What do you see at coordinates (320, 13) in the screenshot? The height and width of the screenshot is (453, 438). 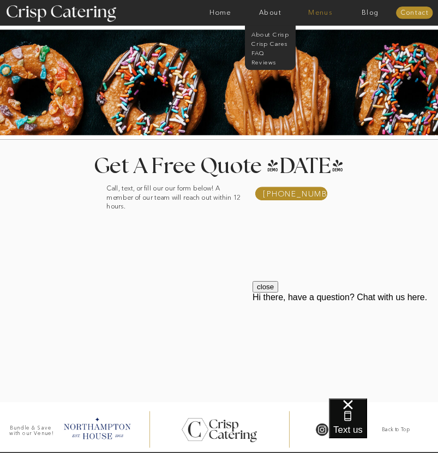 I see `nav: Menus` at bounding box center [320, 13].